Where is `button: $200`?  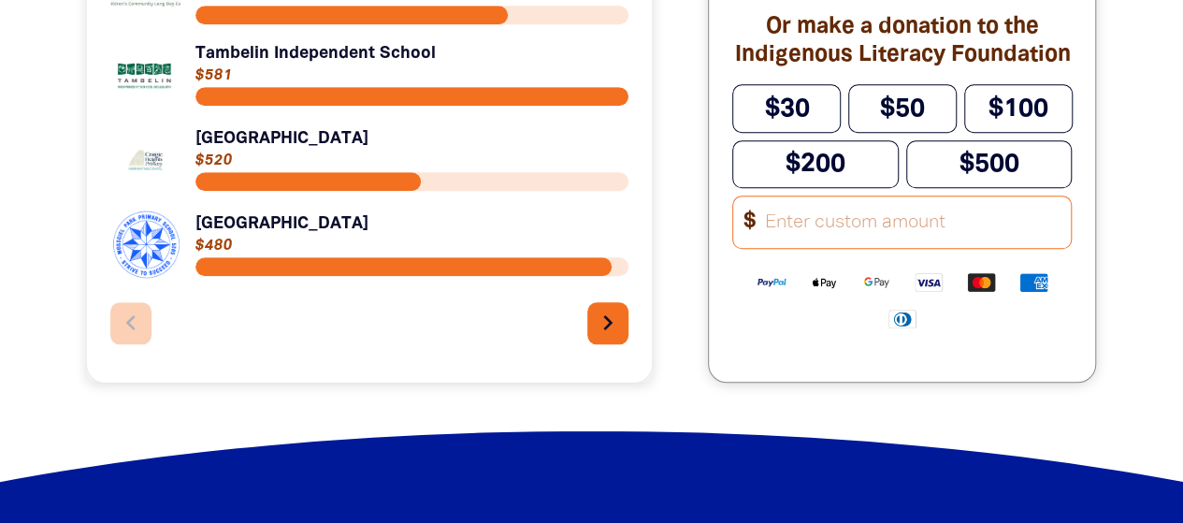
button: $200 is located at coordinates (815, 163).